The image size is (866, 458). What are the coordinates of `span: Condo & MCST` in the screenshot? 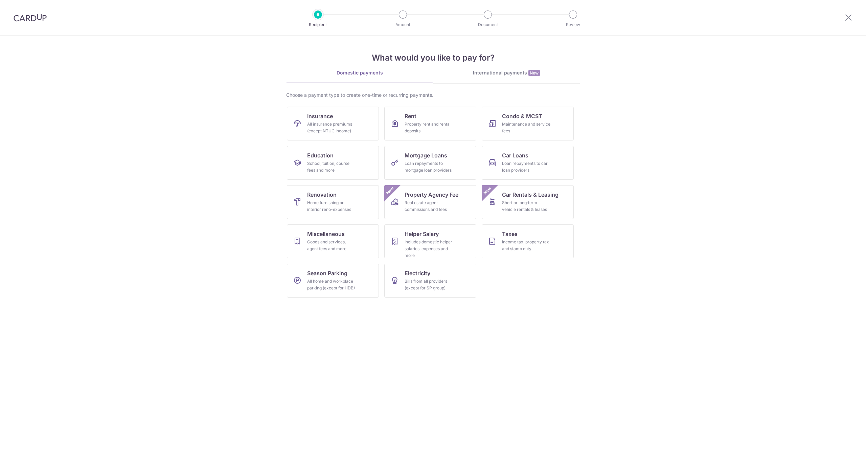 It's located at (522, 116).